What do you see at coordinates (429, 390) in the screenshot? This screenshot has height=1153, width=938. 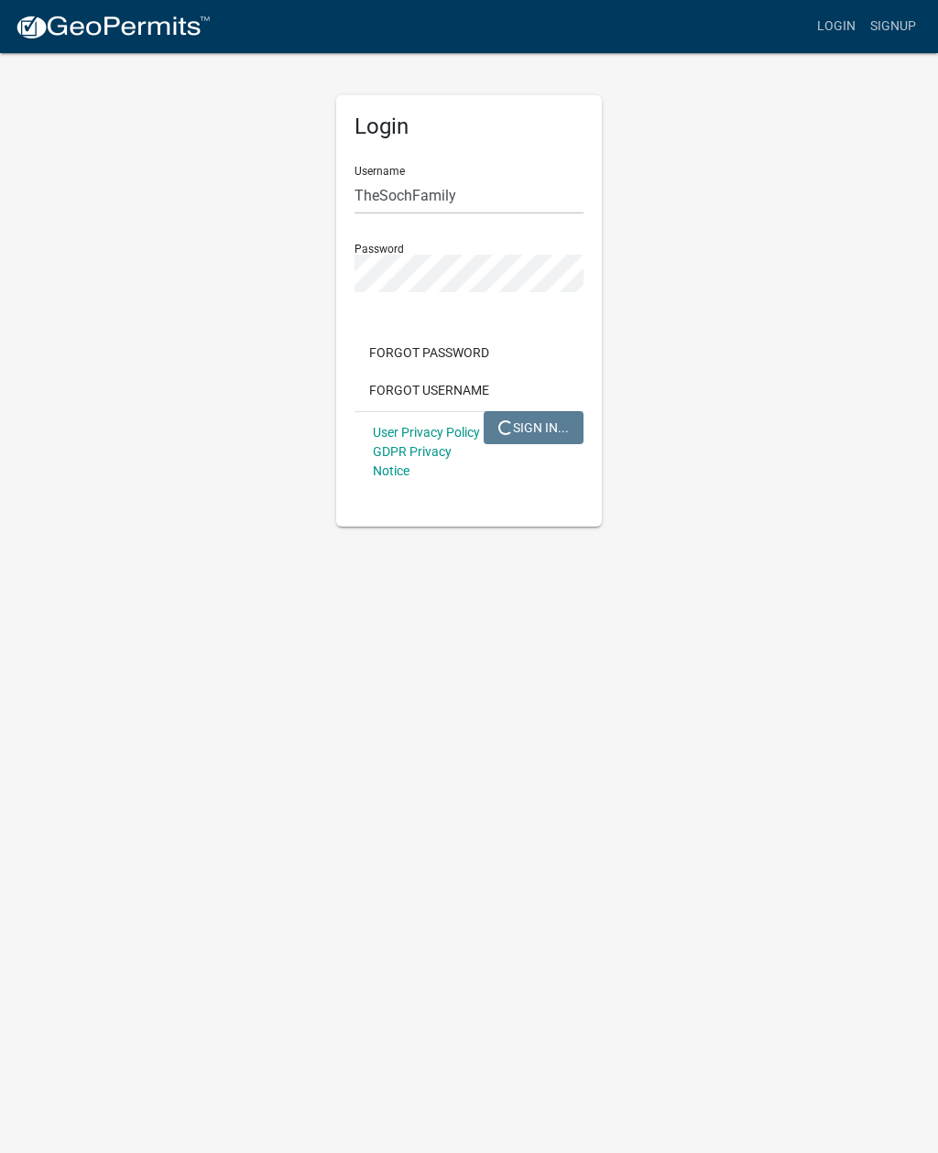 I see `button: Forgot Username` at bounding box center [429, 390].